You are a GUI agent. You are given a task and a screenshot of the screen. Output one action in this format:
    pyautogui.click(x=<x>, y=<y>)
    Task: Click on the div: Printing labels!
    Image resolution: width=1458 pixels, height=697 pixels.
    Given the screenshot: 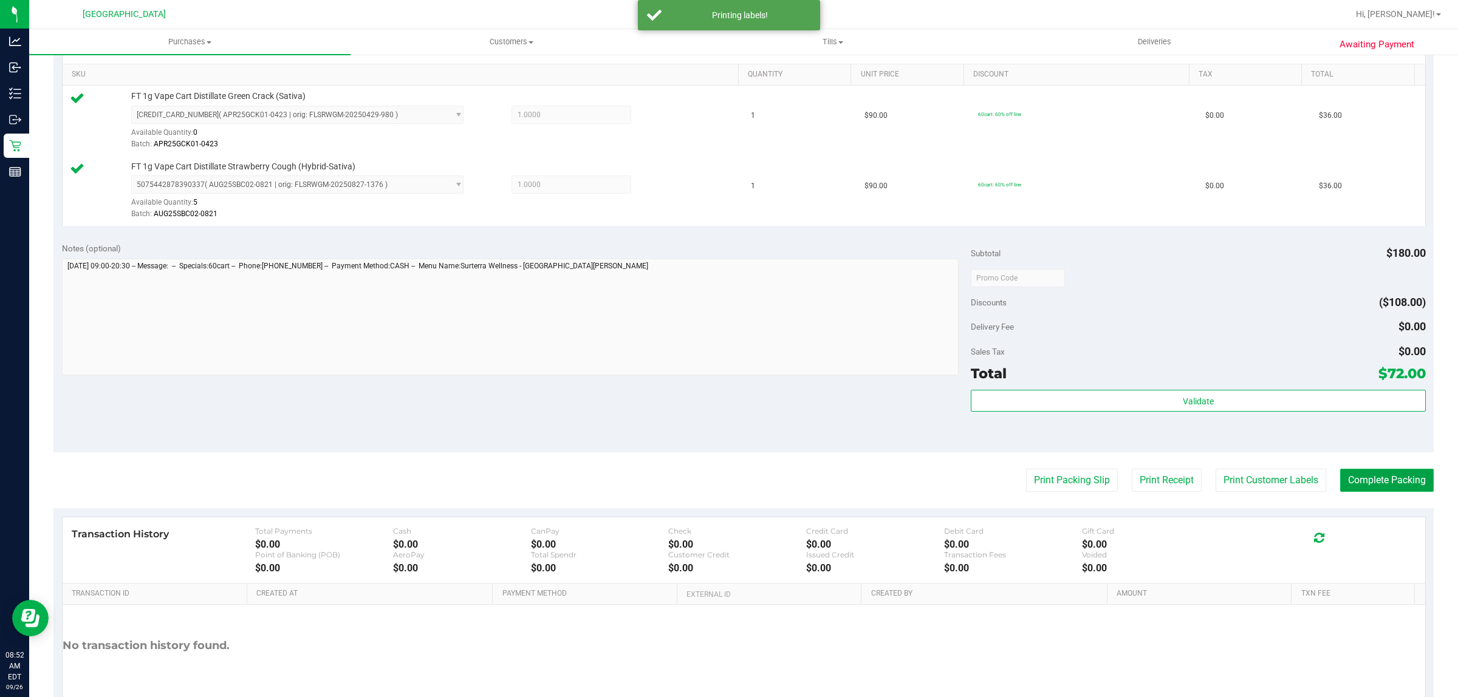 What is the action you would take?
    pyautogui.click(x=739, y=15)
    